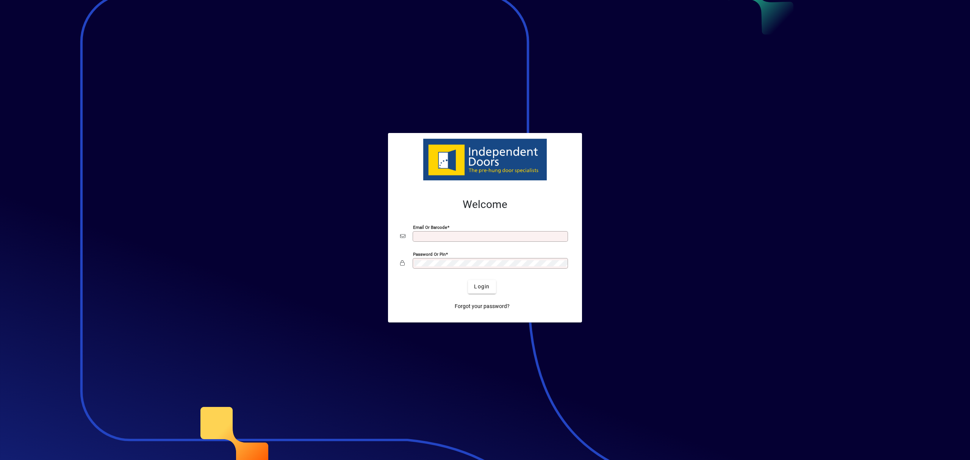  Describe the element at coordinates (482, 306) in the screenshot. I see `a: Forgot your password?` at that location.